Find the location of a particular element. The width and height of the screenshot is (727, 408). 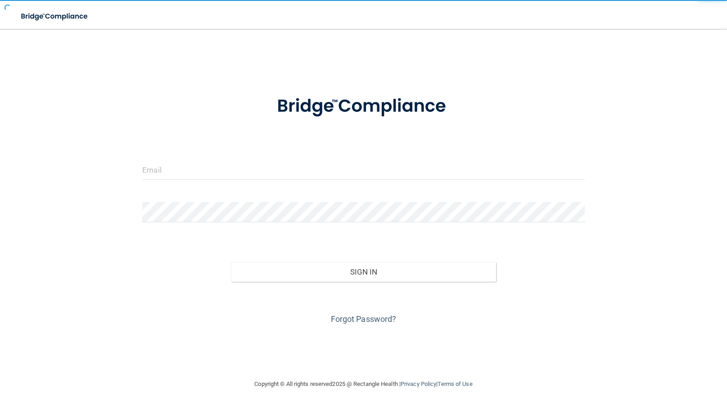

input: Email is located at coordinates (363, 169).